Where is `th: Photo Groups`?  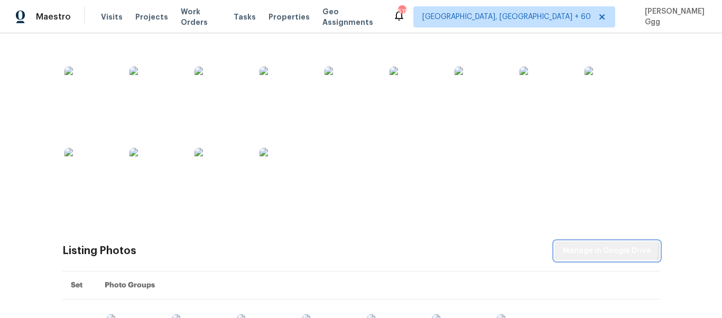 th: Photo Groups is located at coordinates (378, 285).